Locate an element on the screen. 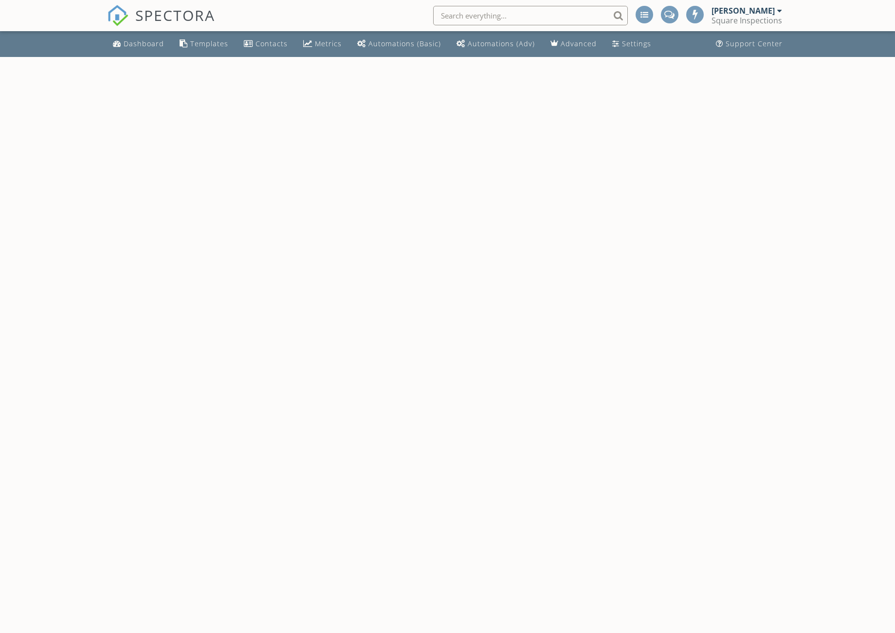 Image resolution: width=895 pixels, height=633 pixels. input: Search everything... is located at coordinates (531, 16).